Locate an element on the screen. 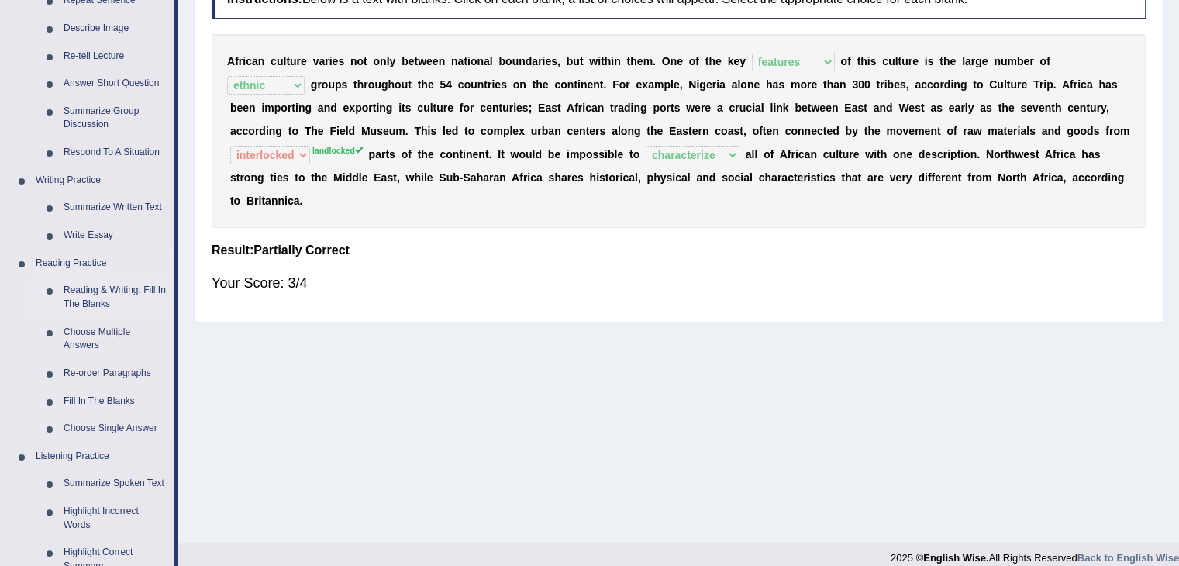  b: b is located at coordinates (233, 108).